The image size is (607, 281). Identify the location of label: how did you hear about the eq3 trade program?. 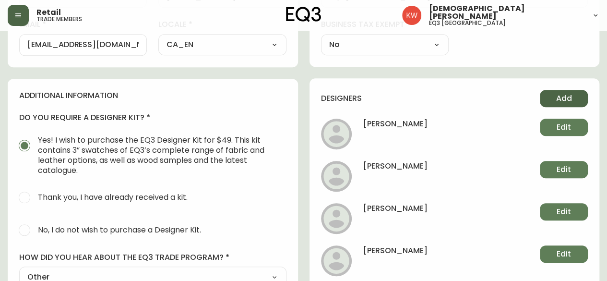
(153, 257).